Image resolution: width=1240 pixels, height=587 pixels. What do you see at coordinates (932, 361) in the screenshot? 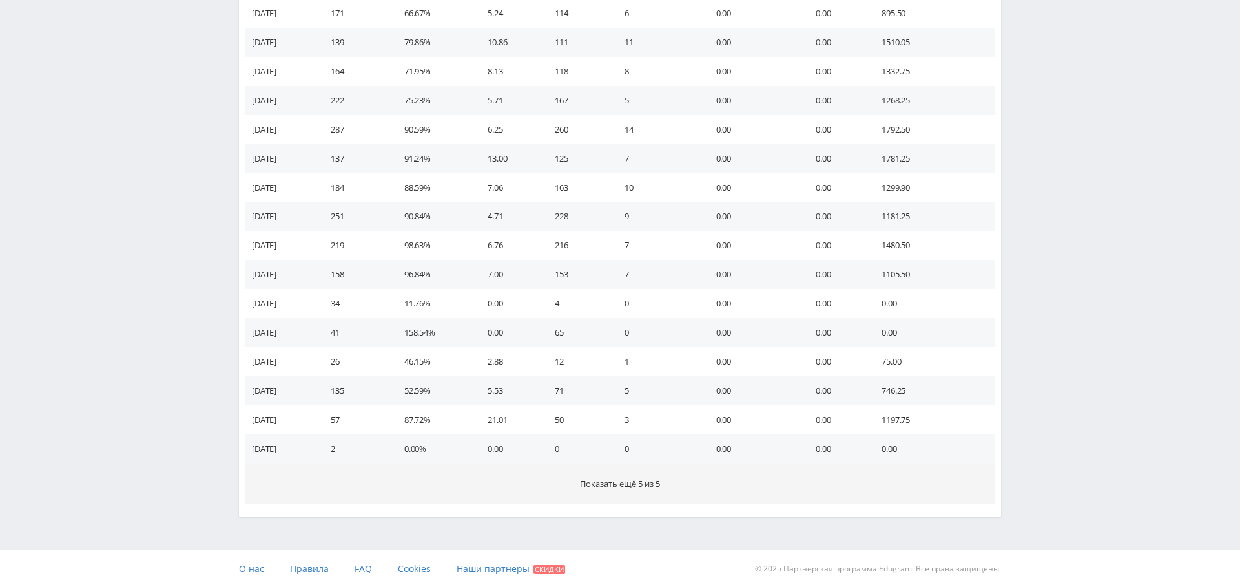
I see `td: 75.00` at bounding box center [932, 361].